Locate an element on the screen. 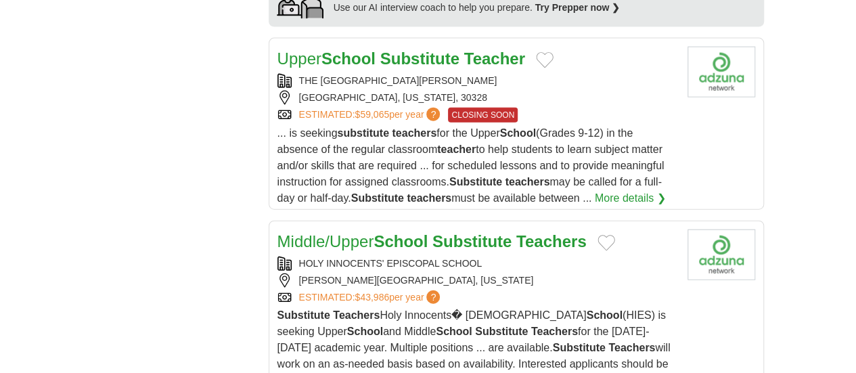  a: More details ❯ is located at coordinates (630, 198).